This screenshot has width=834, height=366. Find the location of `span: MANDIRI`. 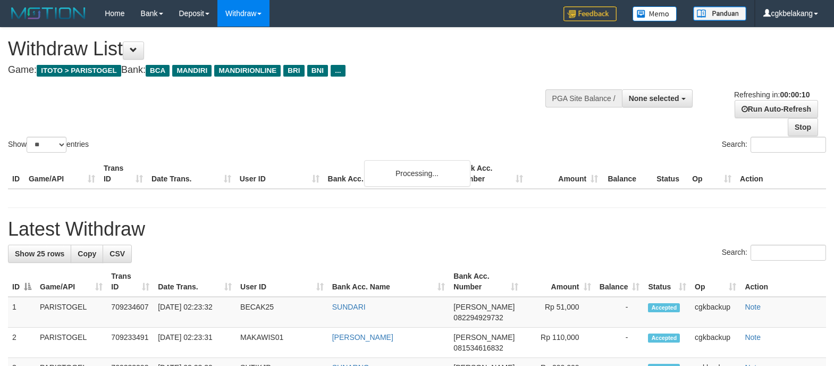

span: MANDIRI is located at coordinates (192, 71).